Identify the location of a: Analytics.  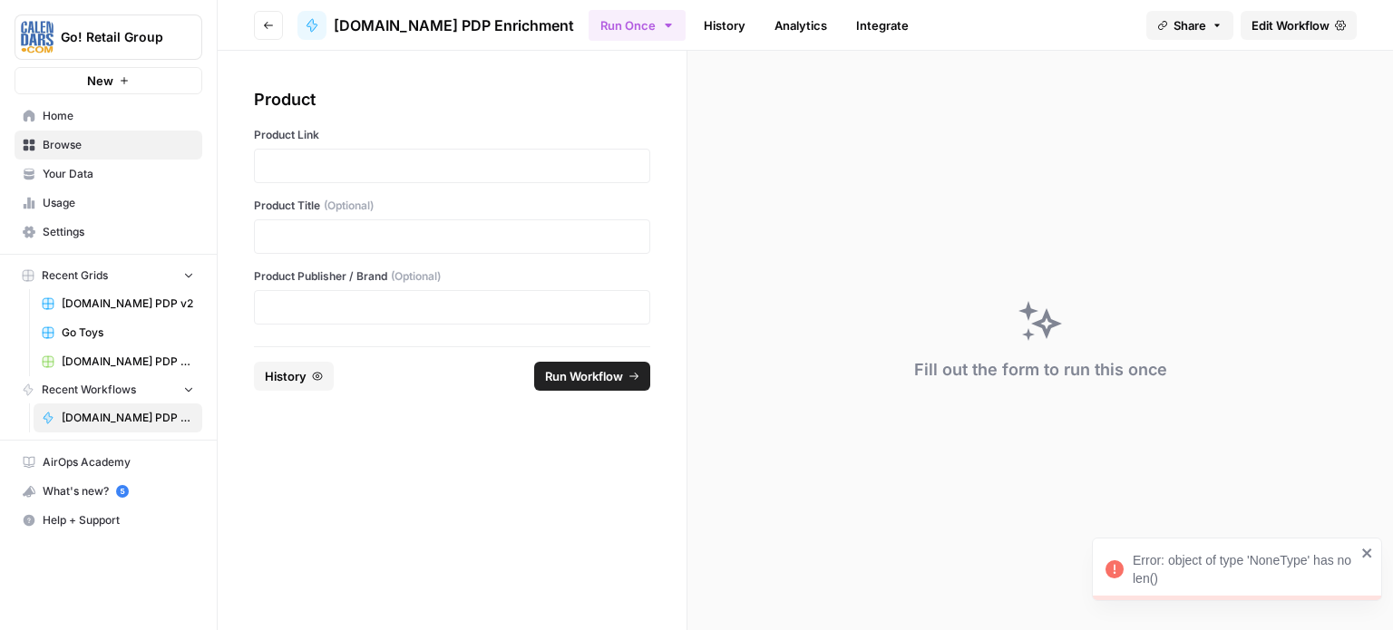
(801, 25).